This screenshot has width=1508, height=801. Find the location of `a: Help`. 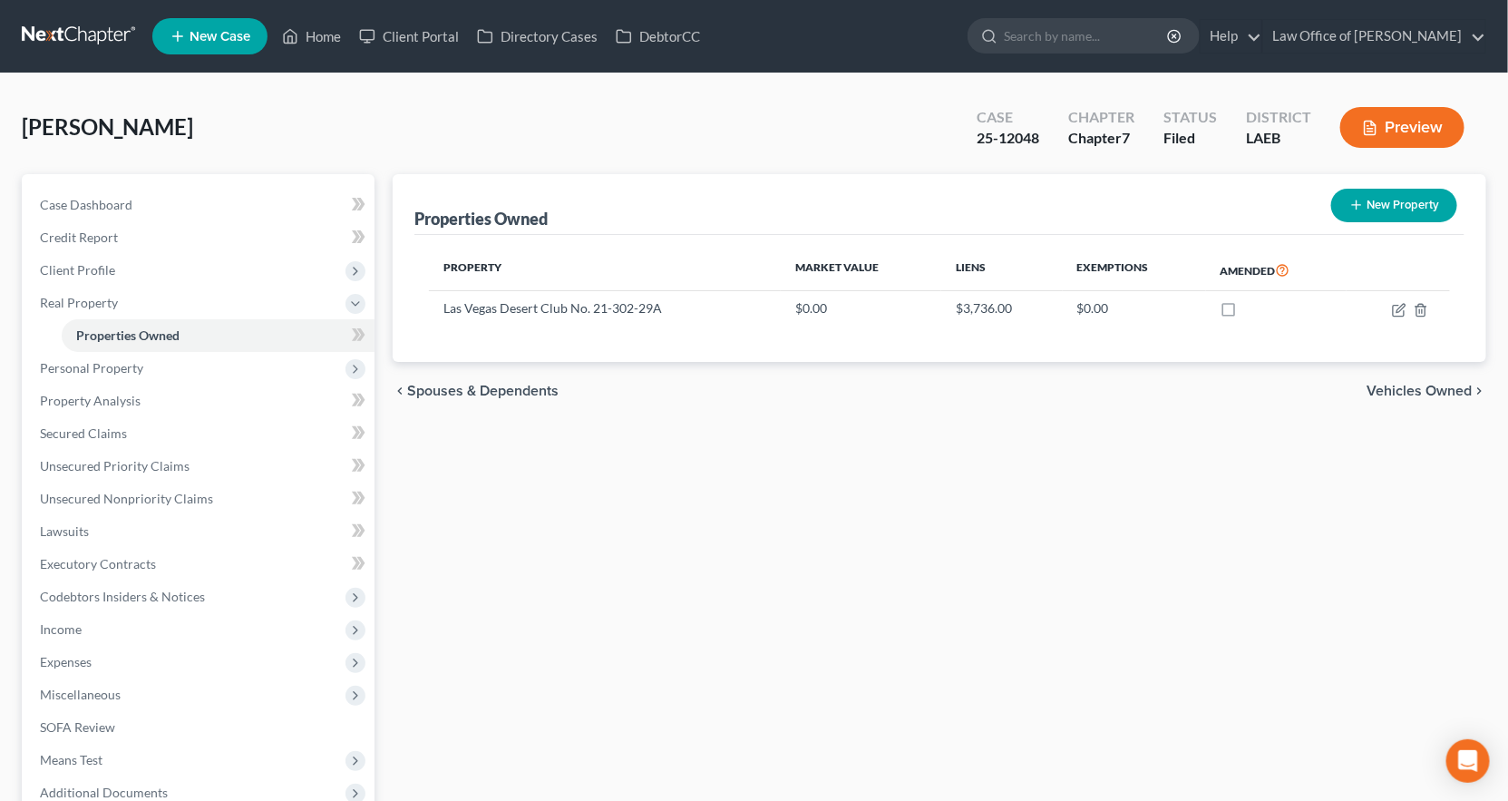

a: Help is located at coordinates (1230, 36).